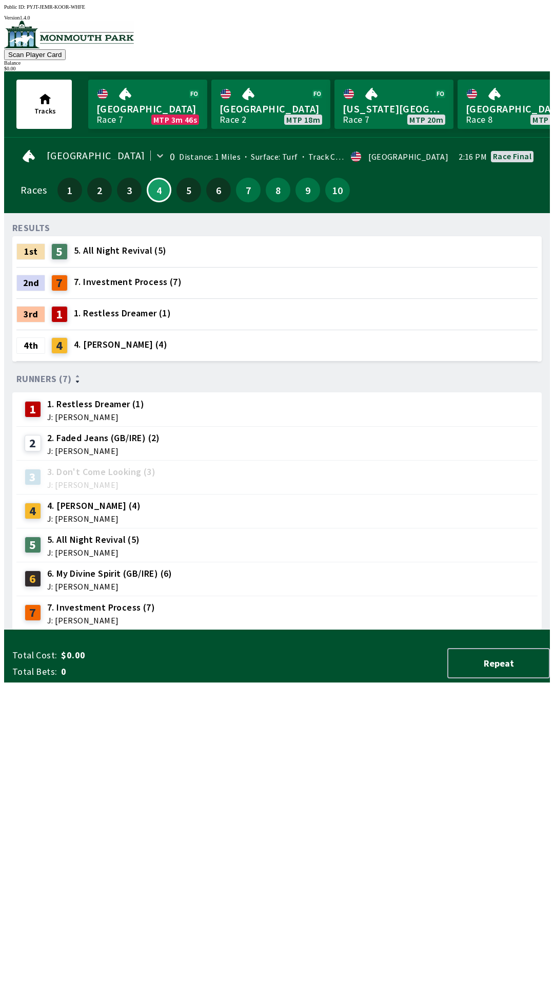 This screenshot has height=986, width=554. What do you see at coordinates (277, 7) in the screenshot?
I see `div: Public ID:` at bounding box center [277, 7].